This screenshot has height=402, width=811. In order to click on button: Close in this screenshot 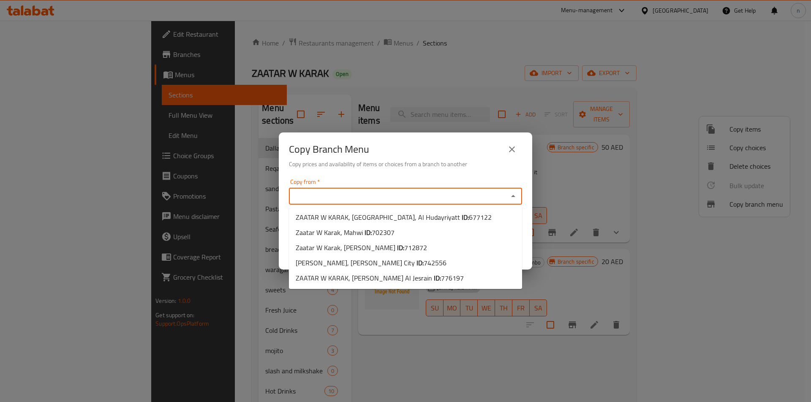, I will do `click(513, 196)`.